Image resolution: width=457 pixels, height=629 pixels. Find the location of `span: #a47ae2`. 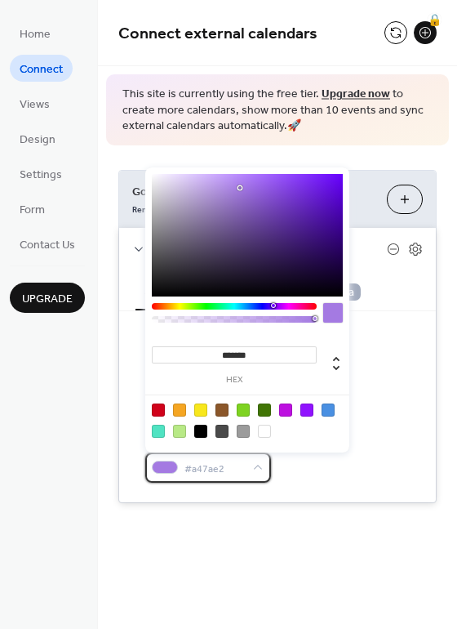

span: #a47ae2 is located at coordinates (215, 468).